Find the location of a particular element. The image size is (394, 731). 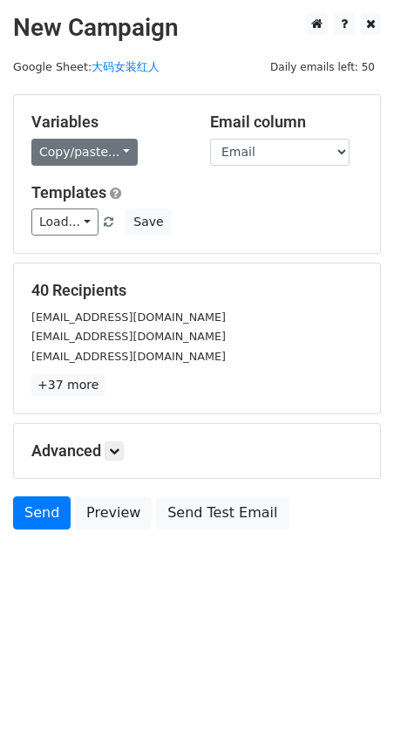

div: Chat Widget is located at coordinates (350, 689).